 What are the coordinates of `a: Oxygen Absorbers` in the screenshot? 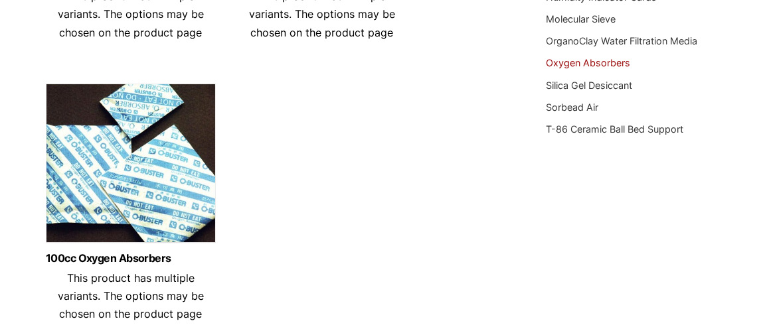 It's located at (588, 62).